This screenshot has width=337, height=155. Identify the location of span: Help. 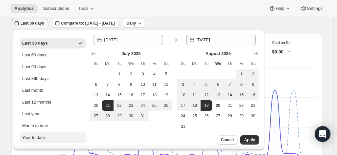
(280, 9).